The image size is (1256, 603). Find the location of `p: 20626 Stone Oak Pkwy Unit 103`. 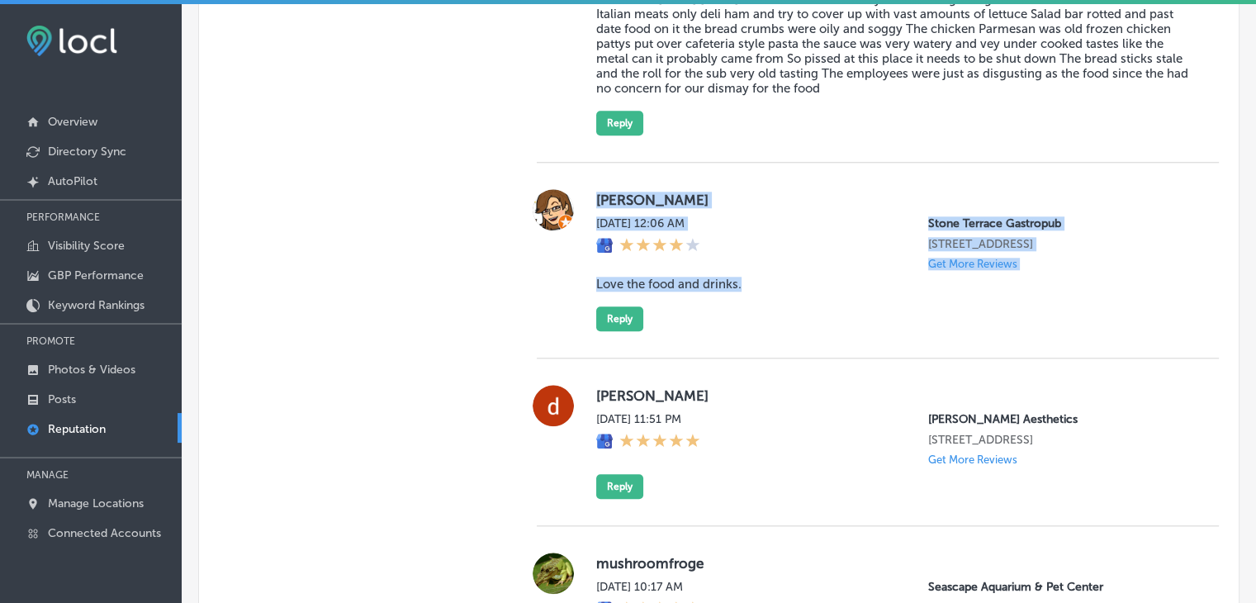

p: 20626 Stone Oak Pkwy Unit 103 is located at coordinates (1060, 244).